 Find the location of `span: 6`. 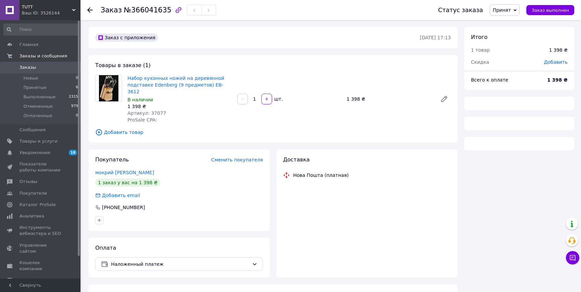

span: 6 is located at coordinates (77, 88).